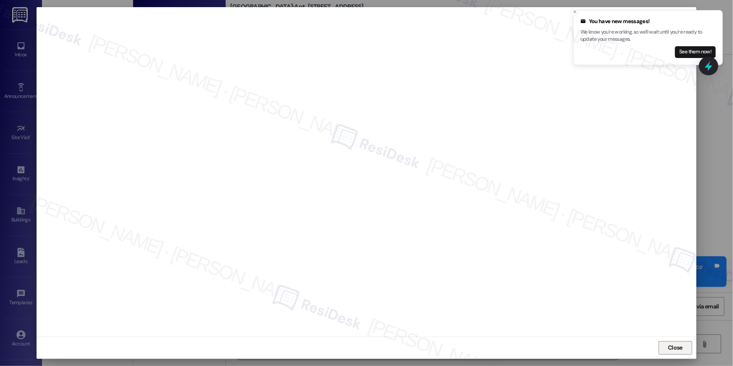  What do you see at coordinates (695, 52) in the screenshot?
I see `button: See them now!` at bounding box center [695, 52].